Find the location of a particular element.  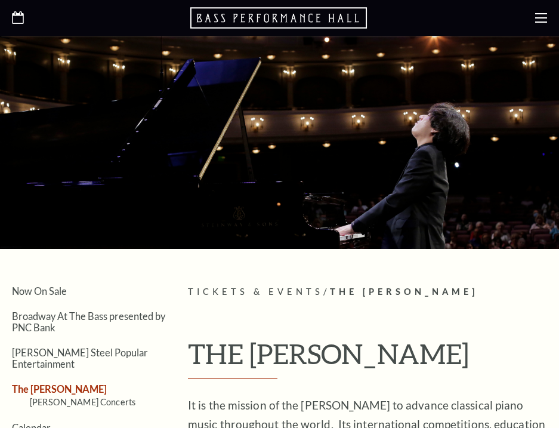

a: Broadway At The Bass presented by PNC Bank is located at coordinates (88, 321).